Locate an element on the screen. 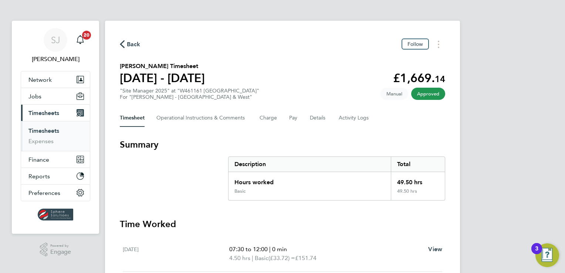  span: Network is located at coordinates (40, 79).